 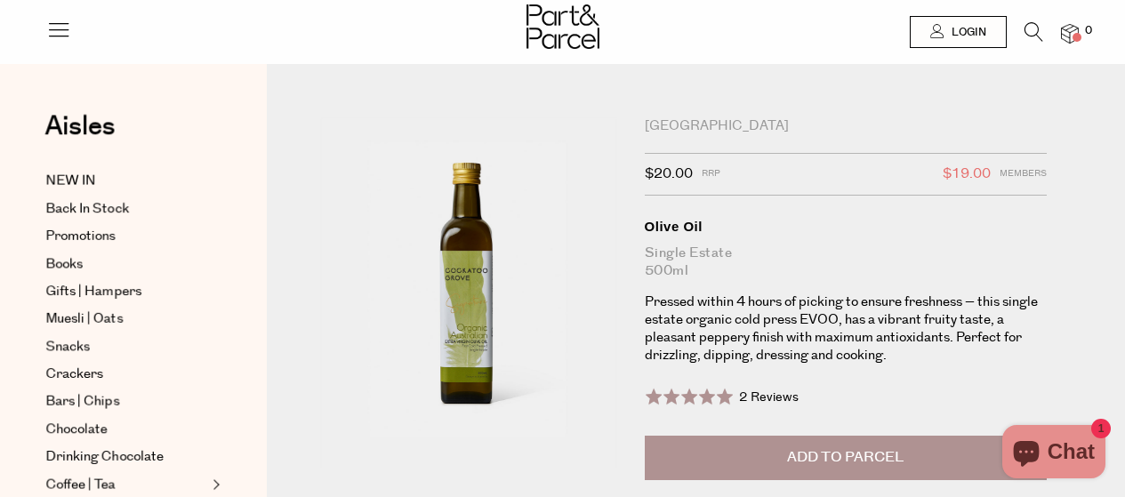 I want to click on inbox-online-store-chat: Shopify online store chat, so click(x=1054, y=454).